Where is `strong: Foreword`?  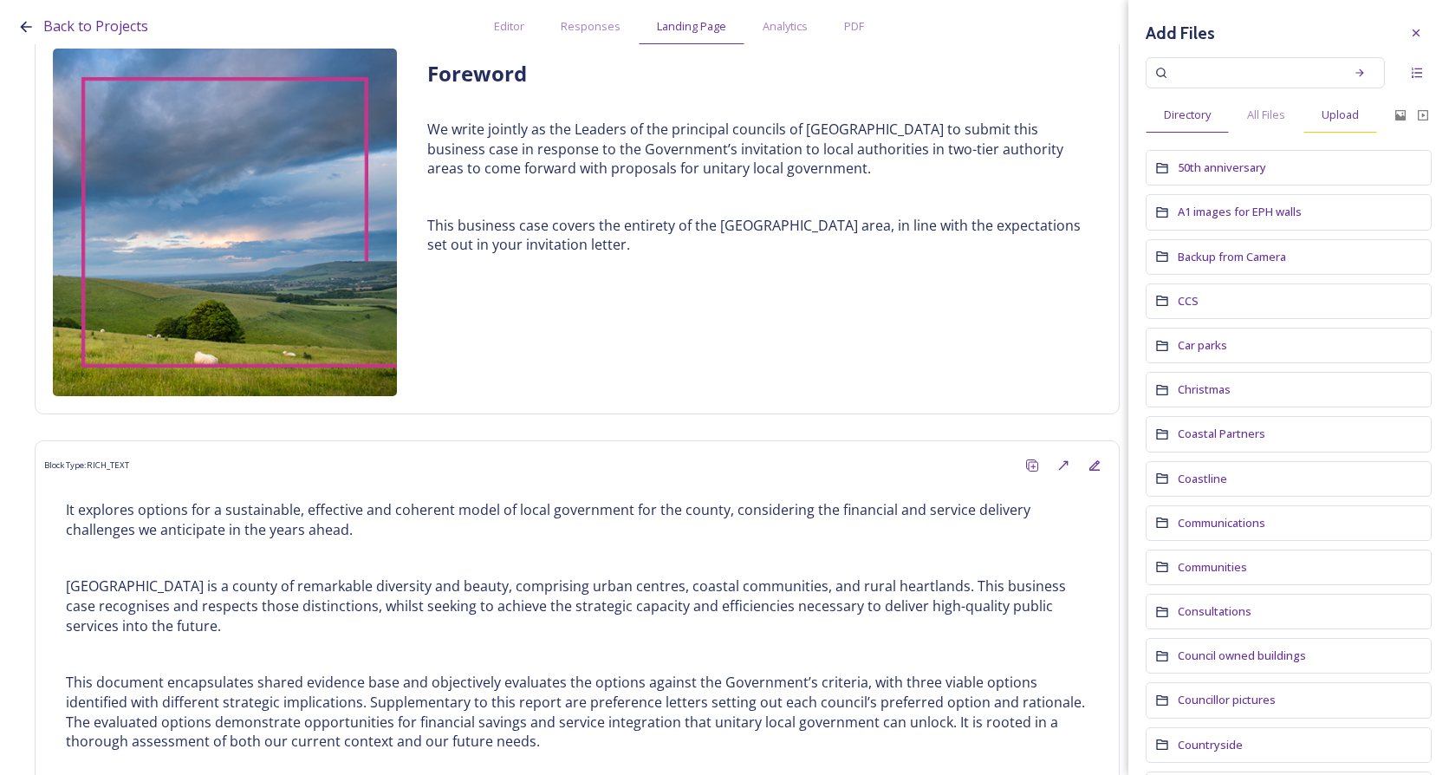
strong: Foreword is located at coordinates (477, 73).